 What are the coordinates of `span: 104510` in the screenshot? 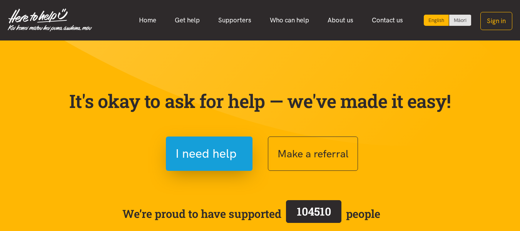 It's located at (314, 211).